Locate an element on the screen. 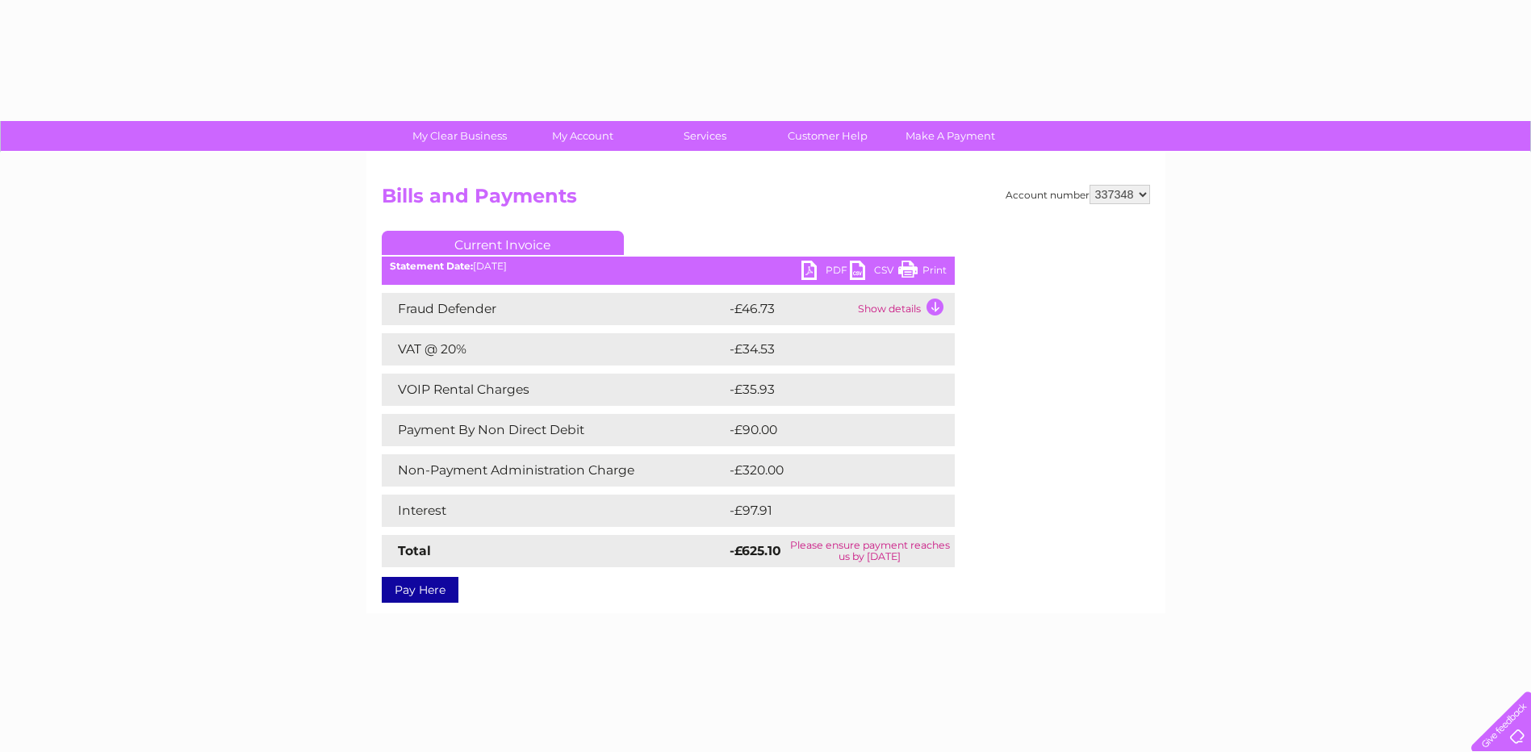  td: Show details is located at coordinates (904, 309).